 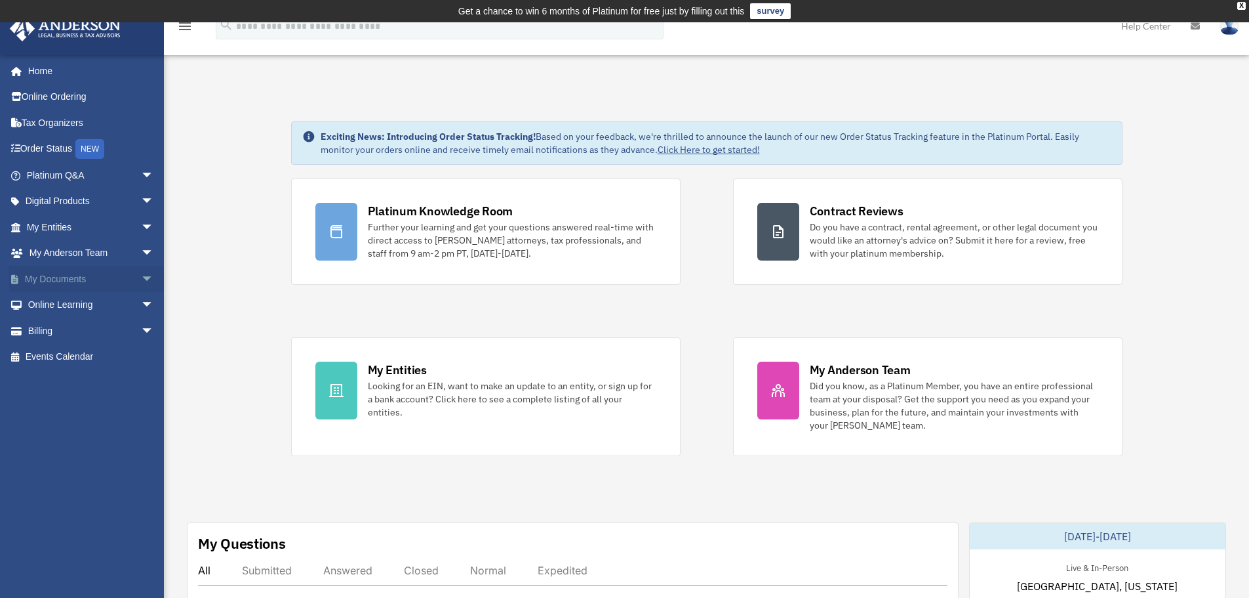 I want to click on a: survey, so click(x=771, y=11).